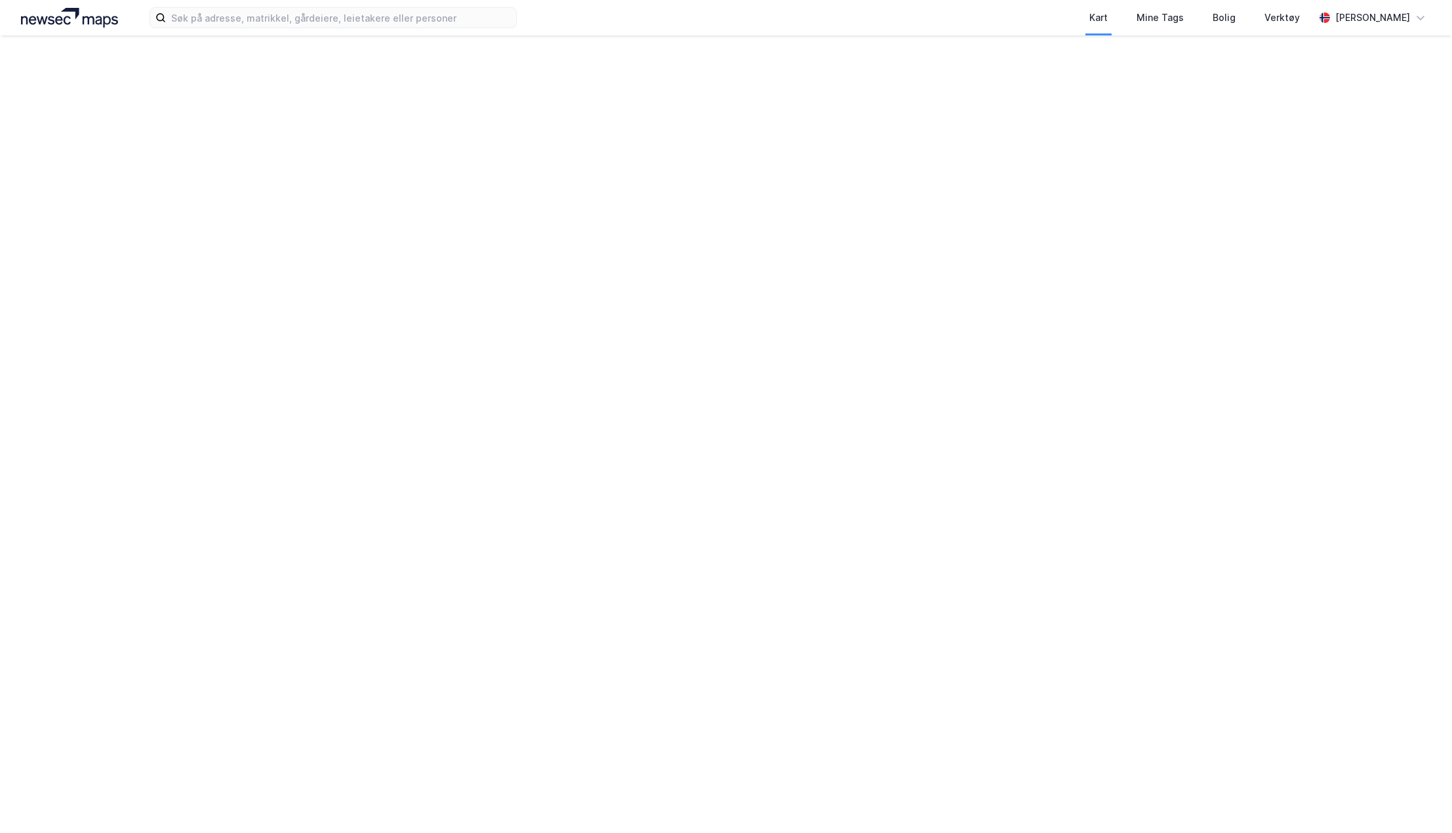  What do you see at coordinates (1099, 18) in the screenshot?
I see `div: Kart` at bounding box center [1099, 18].